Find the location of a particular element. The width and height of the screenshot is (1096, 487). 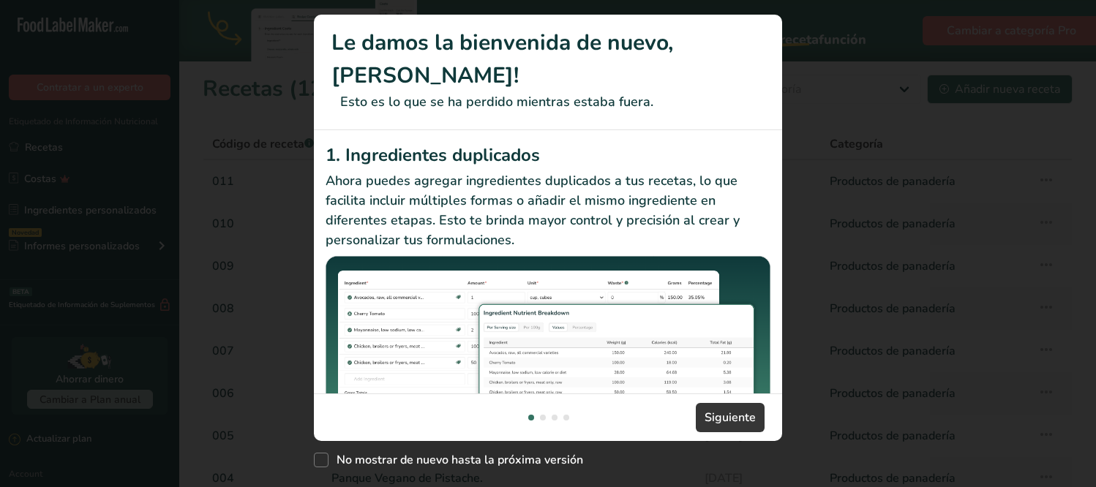

button: Siguiente is located at coordinates (730, 418).